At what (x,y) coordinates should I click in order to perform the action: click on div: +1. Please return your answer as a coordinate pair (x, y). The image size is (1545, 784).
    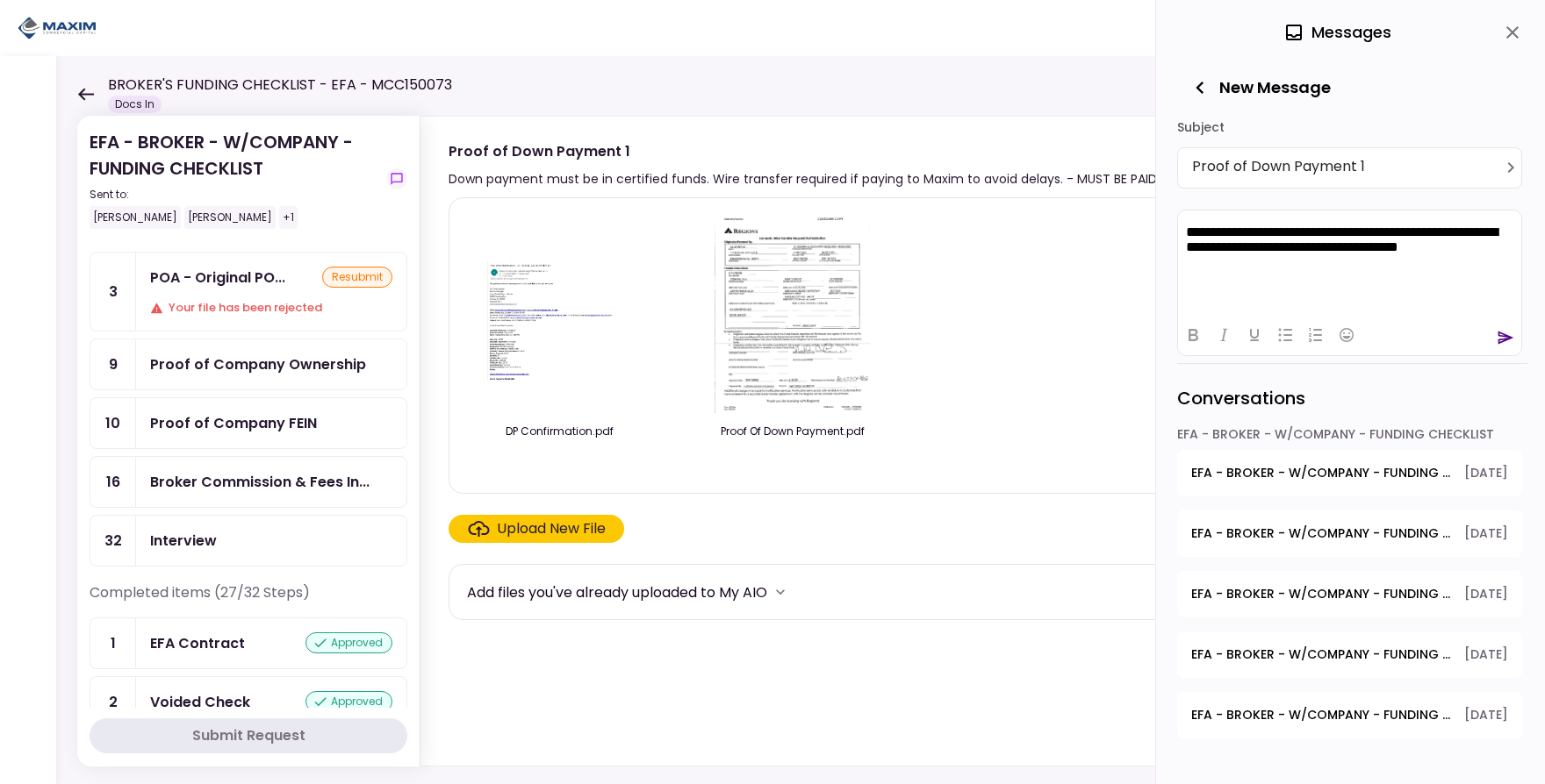
    Looking at the image, I should click on (288, 218).